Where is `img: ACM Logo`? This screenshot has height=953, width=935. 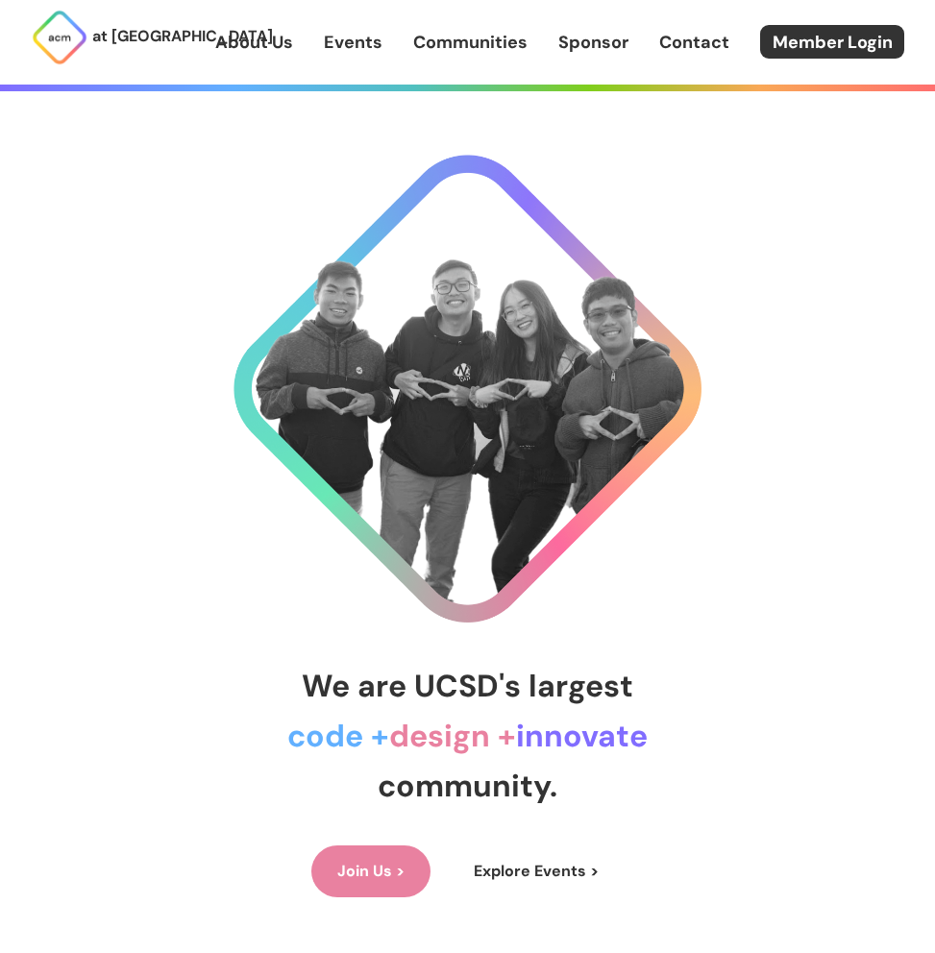 img: ACM Logo is located at coordinates (60, 37).